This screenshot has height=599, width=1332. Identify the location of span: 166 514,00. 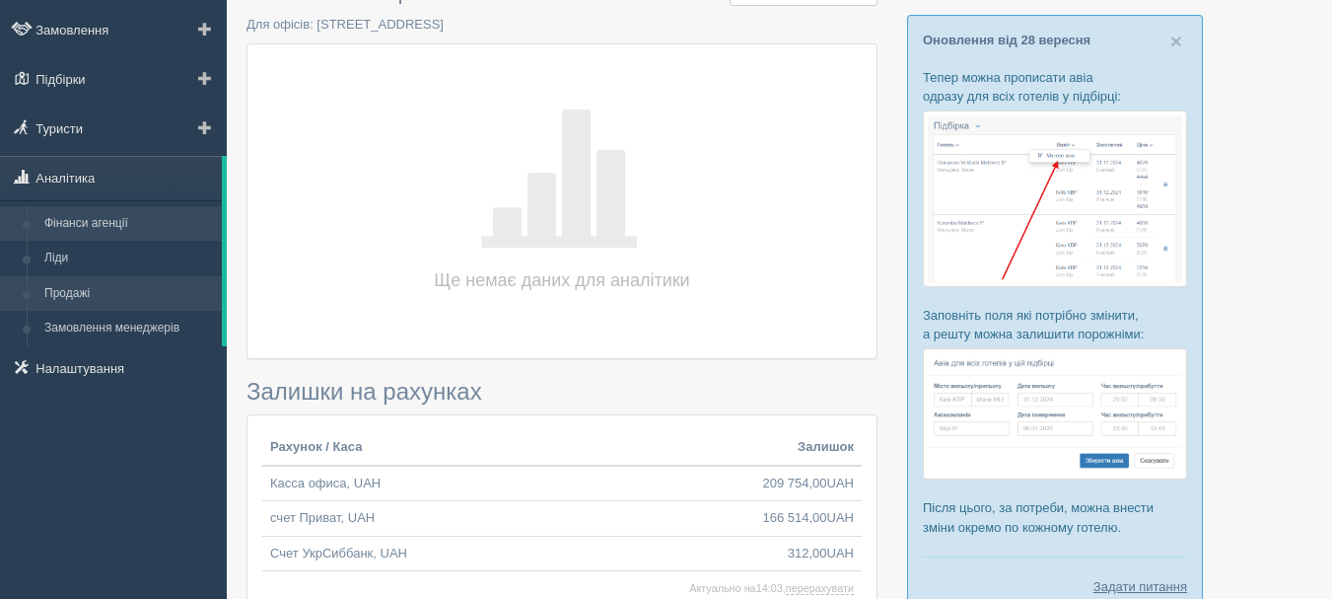
(794, 517).